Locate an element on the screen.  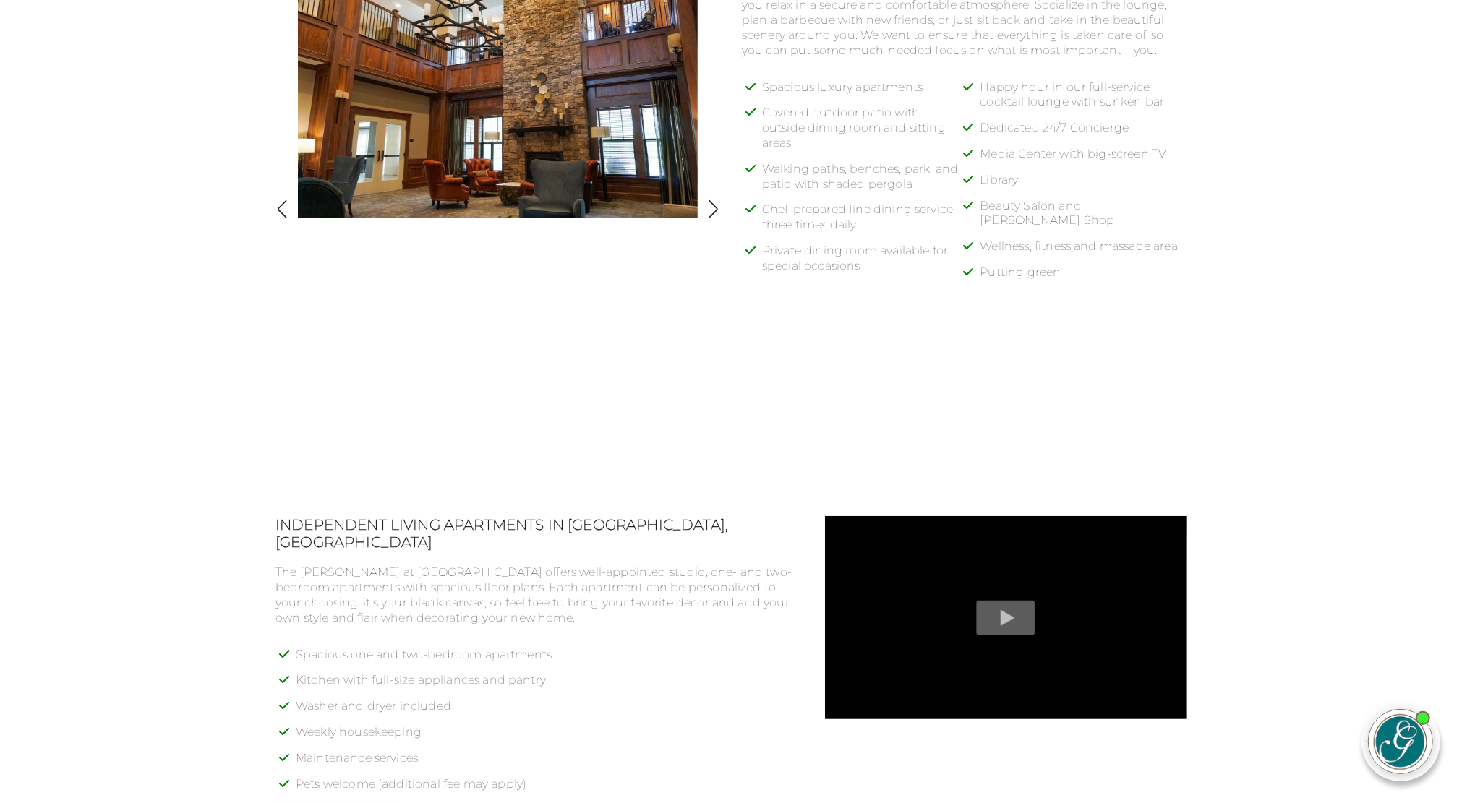
li: Media Center with big-screen TV is located at coordinates (1084, 160).